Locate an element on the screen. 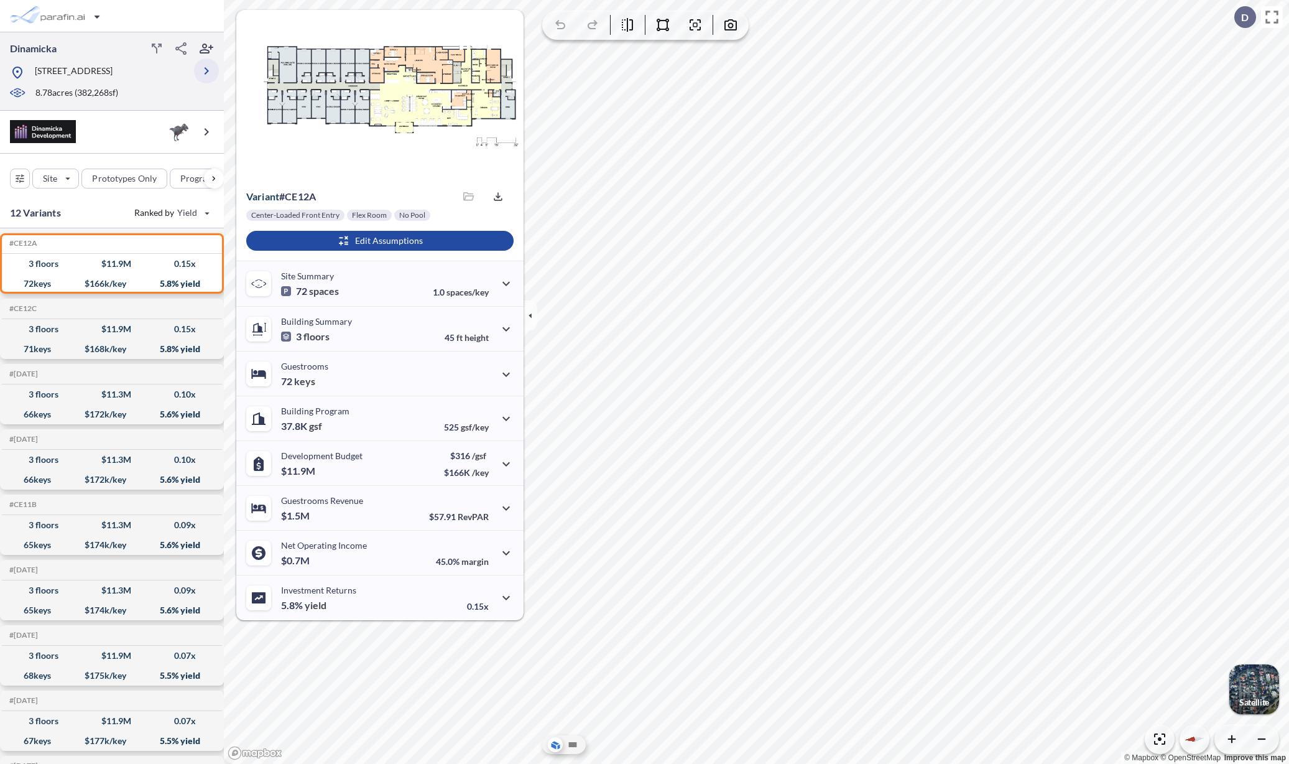 The image size is (1289, 764). a: Improve this map is located at coordinates (1255, 757).